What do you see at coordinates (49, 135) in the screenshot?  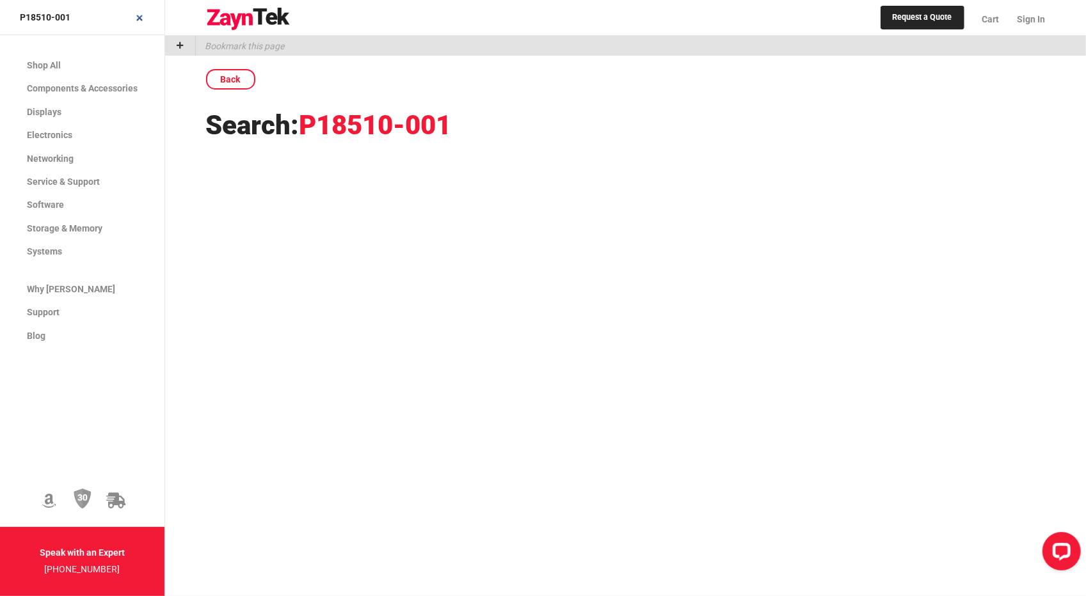 I see `span: Electronics` at bounding box center [49, 135].